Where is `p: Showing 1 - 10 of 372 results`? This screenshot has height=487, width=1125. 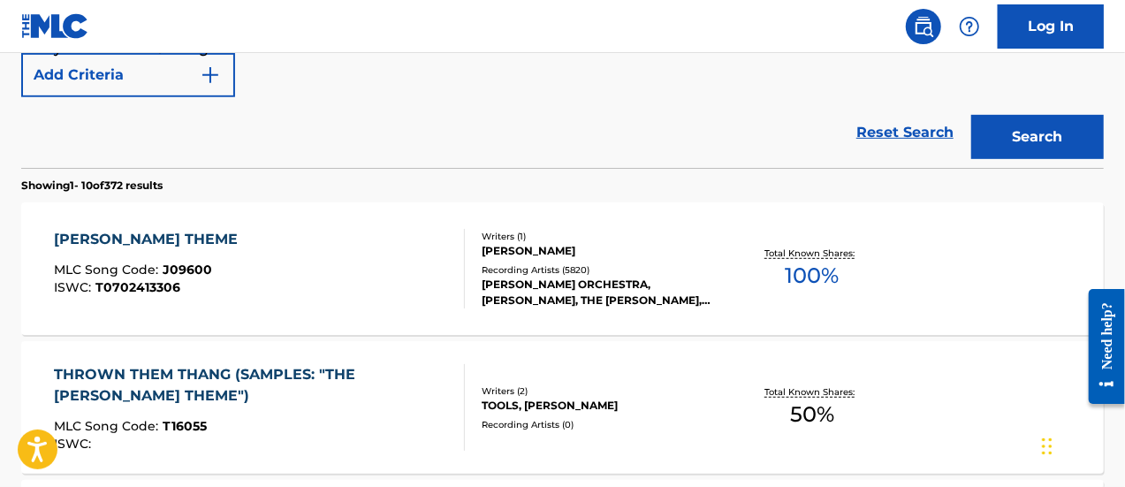
p: Showing 1 - 10 of 372 results is located at coordinates (92, 186).